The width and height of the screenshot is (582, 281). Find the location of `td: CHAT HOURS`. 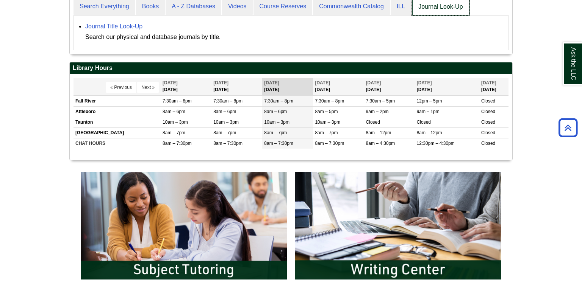

td: CHAT HOURS is located at coordinates (117, 144).